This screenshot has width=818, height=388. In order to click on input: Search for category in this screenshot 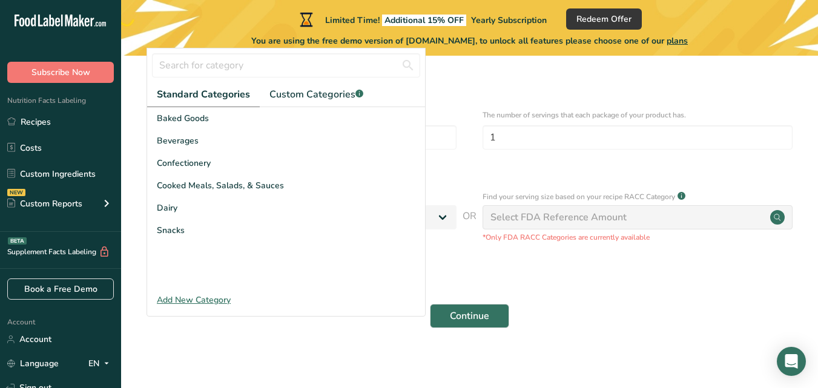, I will do `click(286, 65)`.